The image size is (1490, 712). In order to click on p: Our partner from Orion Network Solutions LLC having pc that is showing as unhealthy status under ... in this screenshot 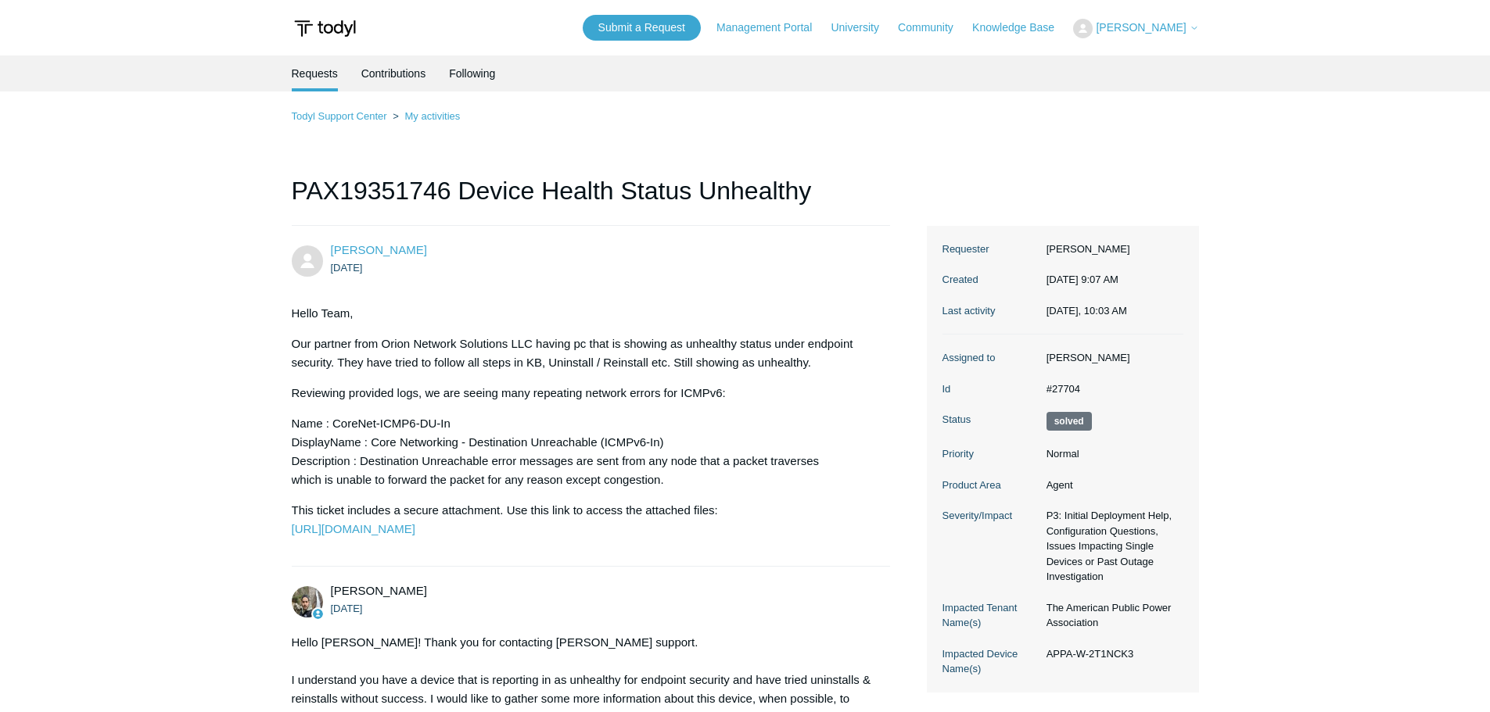, I will do `click(583, 353)`.